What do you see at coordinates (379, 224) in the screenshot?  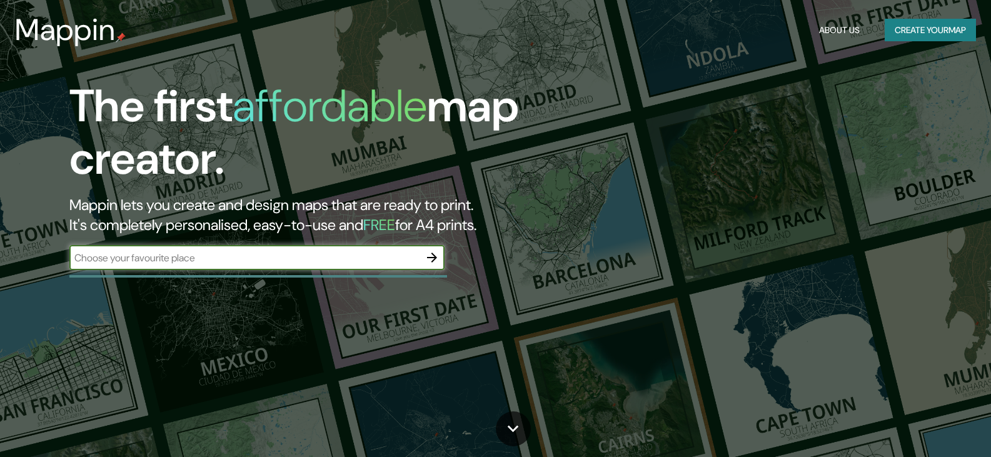 I see `h5: FREE` at bounding box center [379, 224].